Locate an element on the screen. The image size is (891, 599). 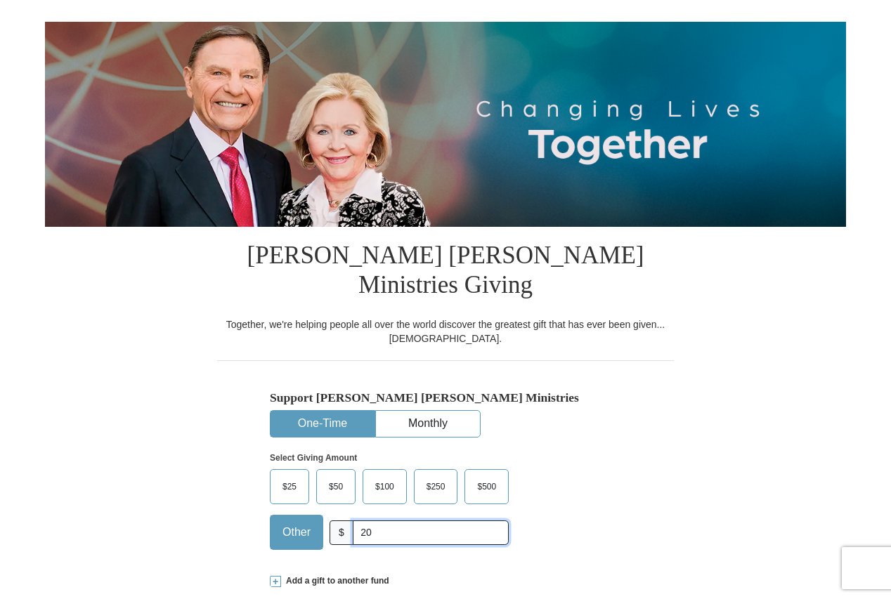
button: Monthly is located at coordinates (428, 424).